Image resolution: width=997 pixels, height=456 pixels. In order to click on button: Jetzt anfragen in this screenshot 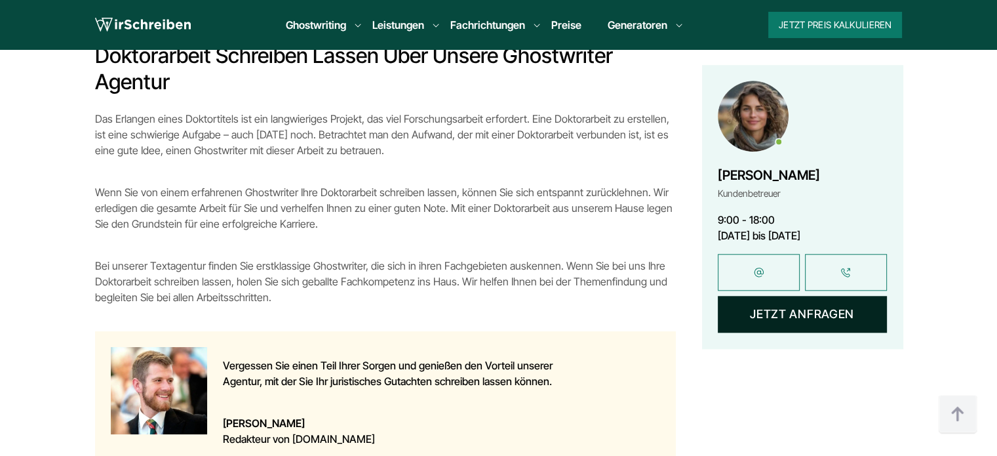, I will do `click(802, 314)`.